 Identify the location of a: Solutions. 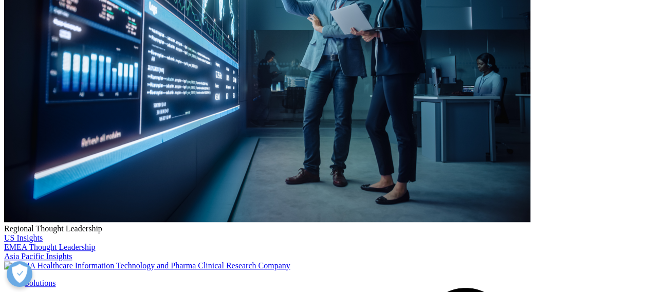
(40, 283).